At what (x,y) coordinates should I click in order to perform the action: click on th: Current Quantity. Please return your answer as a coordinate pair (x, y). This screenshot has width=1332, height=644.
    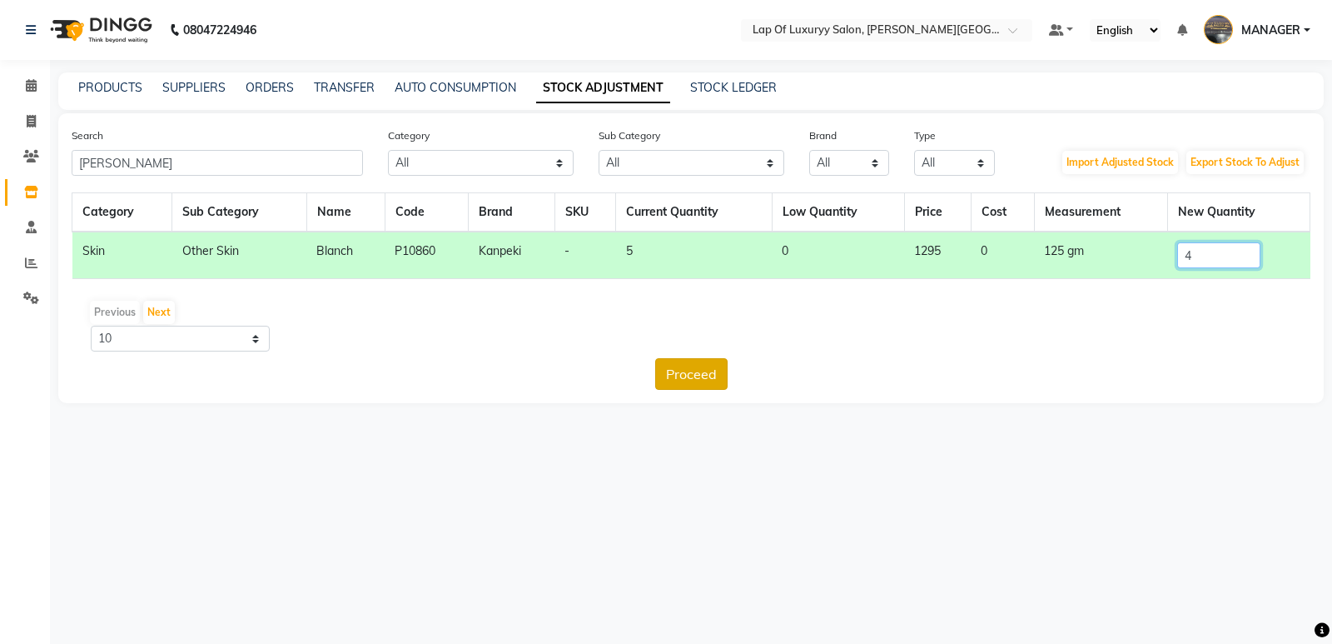
    Looking at the image, I should click on (695, 212).